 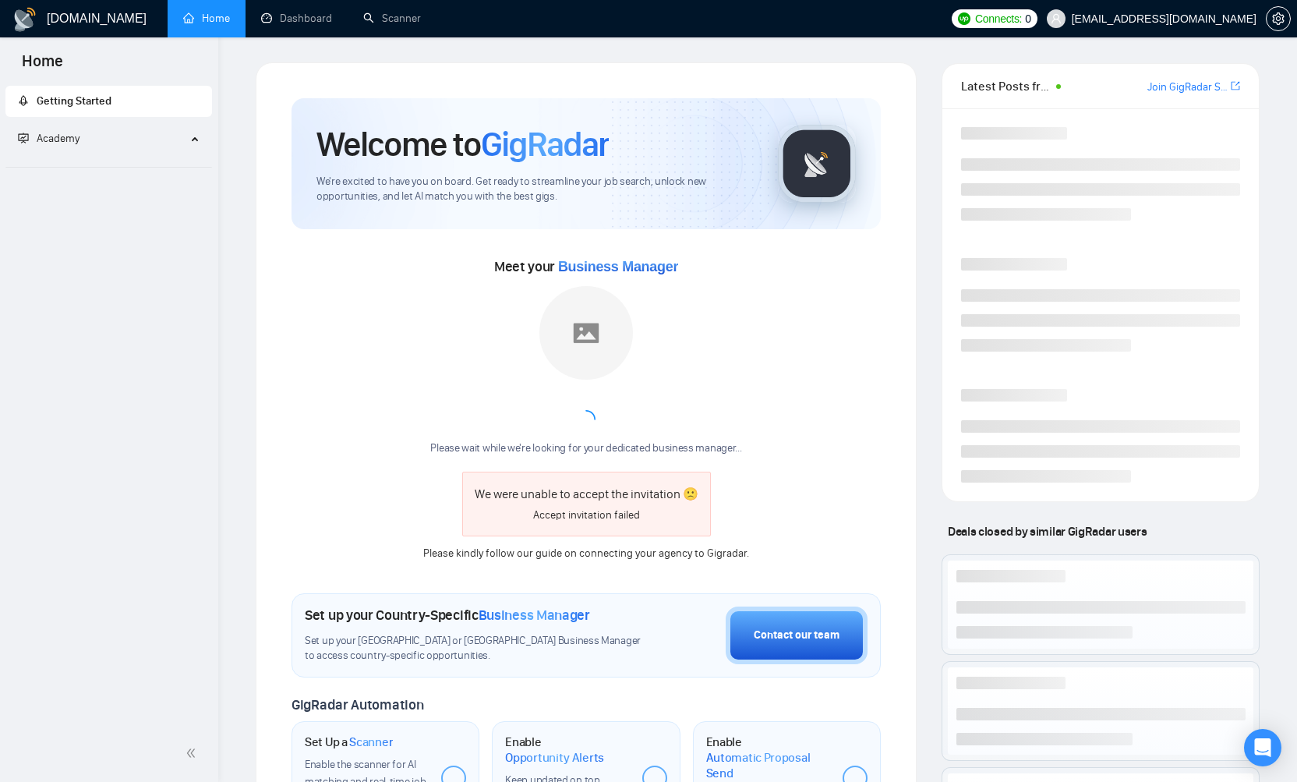 I want to click on a: setting, so click(x=1278, y=19).